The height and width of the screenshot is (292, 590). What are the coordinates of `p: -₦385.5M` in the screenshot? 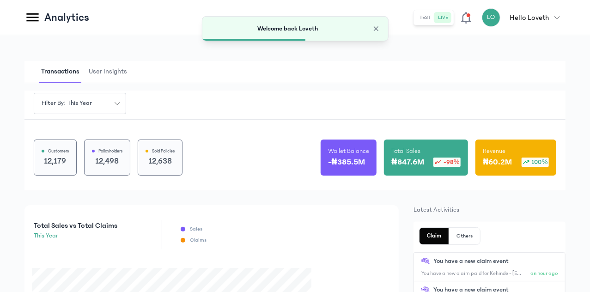 It's located at (347, 162).